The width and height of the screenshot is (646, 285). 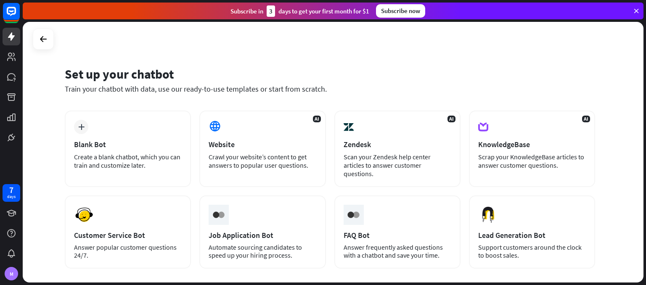 What do you see at coordinates (398, 252) in the screenshot?
I see `div: Answer frequently asked questions with a chatbot and save your time.` at bounding box center [398, 252].